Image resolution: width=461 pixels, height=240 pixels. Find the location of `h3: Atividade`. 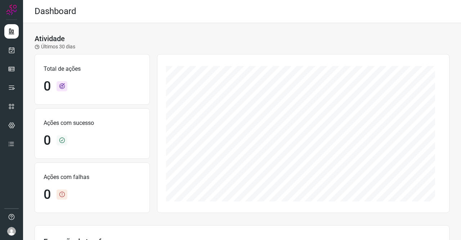

h3: Atividade is located at coordinates (50, 39).